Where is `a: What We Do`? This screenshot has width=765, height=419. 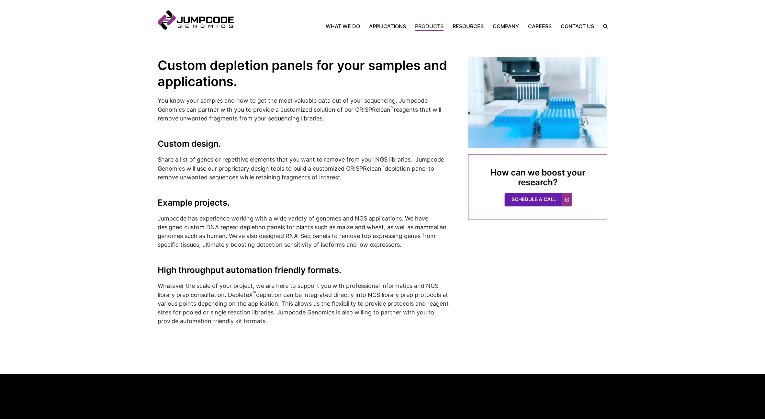 a: What We Do is located at coordinates (345, 26).